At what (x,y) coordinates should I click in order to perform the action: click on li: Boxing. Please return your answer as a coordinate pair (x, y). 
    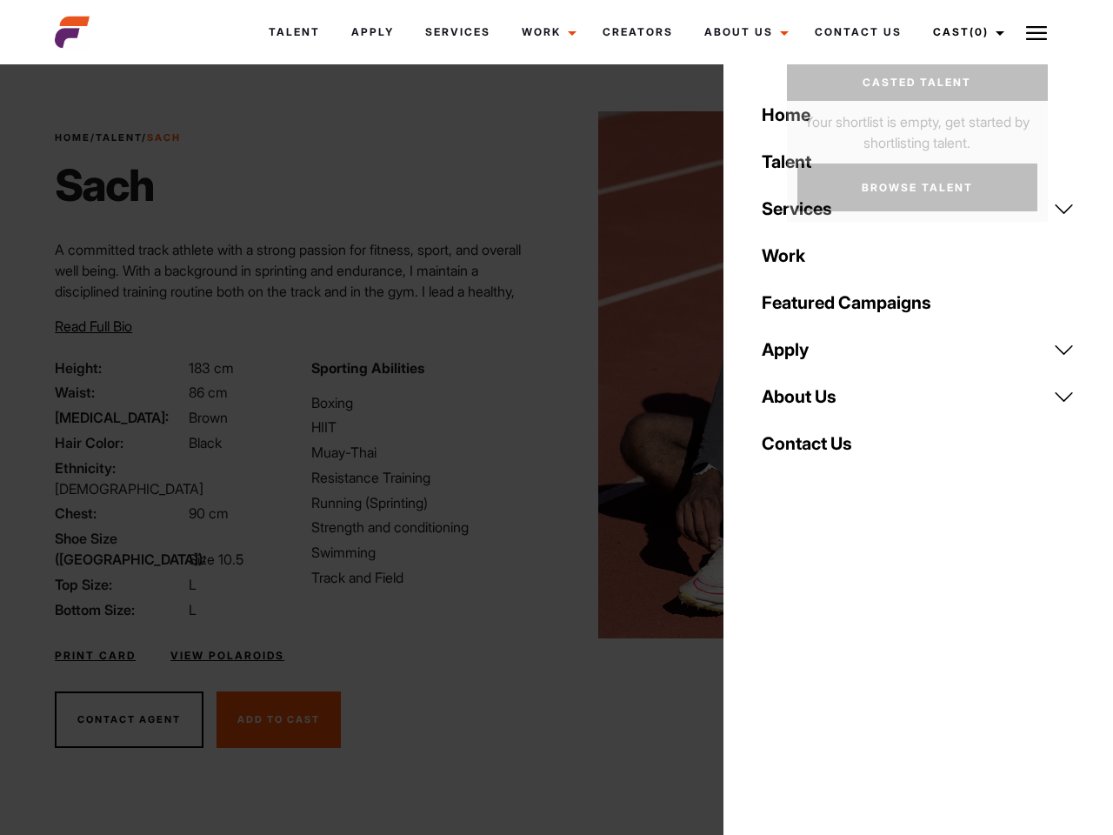
    Looking at the image, I should click on (429, 402).